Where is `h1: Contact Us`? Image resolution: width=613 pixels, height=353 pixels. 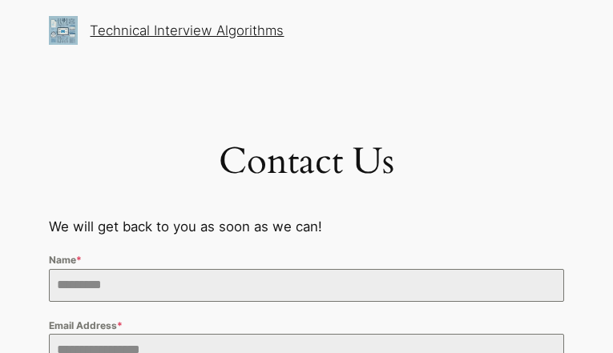 h1: Contact Us is located at coordinates (306, 162).